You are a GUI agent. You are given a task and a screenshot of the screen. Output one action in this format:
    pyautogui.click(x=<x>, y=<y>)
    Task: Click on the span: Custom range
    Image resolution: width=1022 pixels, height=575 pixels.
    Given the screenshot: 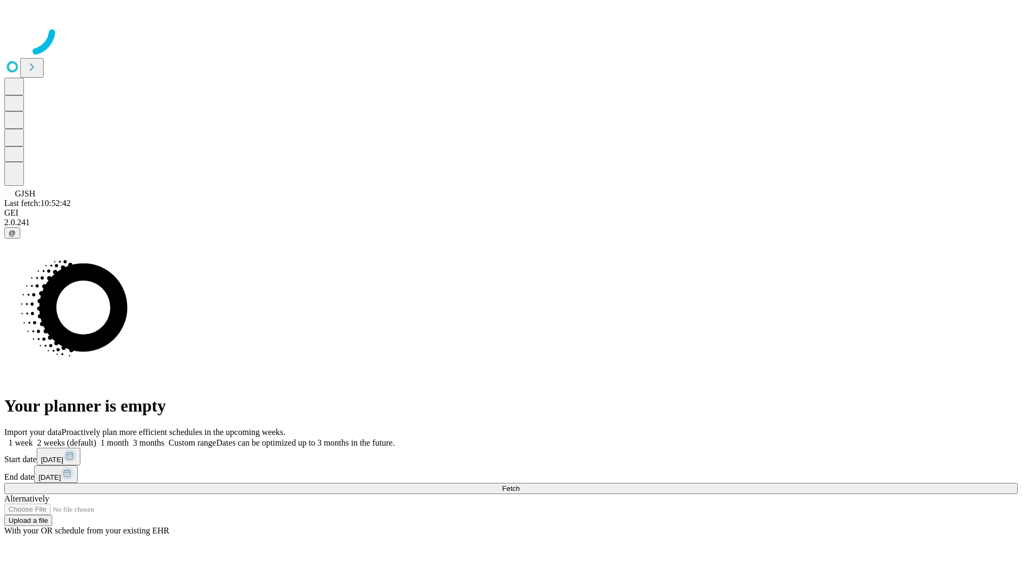 What is the action you would take?
    pyautogui.click(x=192, y=442)
    